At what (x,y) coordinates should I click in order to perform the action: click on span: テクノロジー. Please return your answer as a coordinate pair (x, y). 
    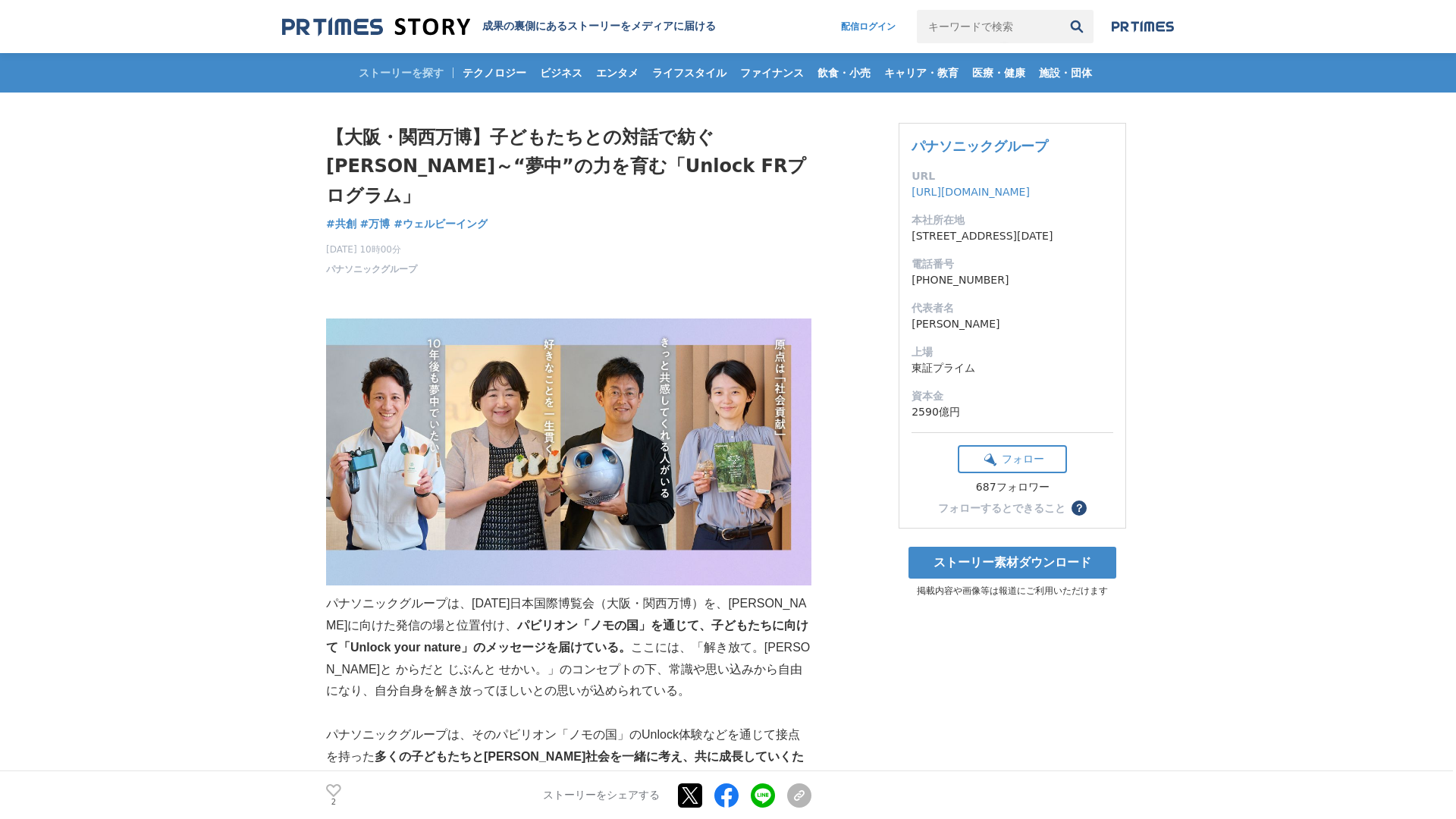
    Looking at the image, I should click on (495, 73).